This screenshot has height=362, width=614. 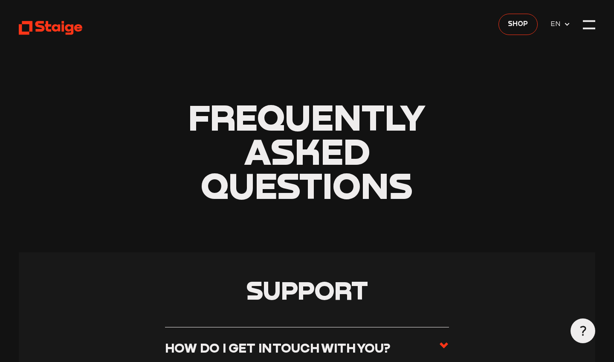 What do you see at coordinates (557, 24) in the screenshot?
I see `span: EN` at bounding box center [557, 24].